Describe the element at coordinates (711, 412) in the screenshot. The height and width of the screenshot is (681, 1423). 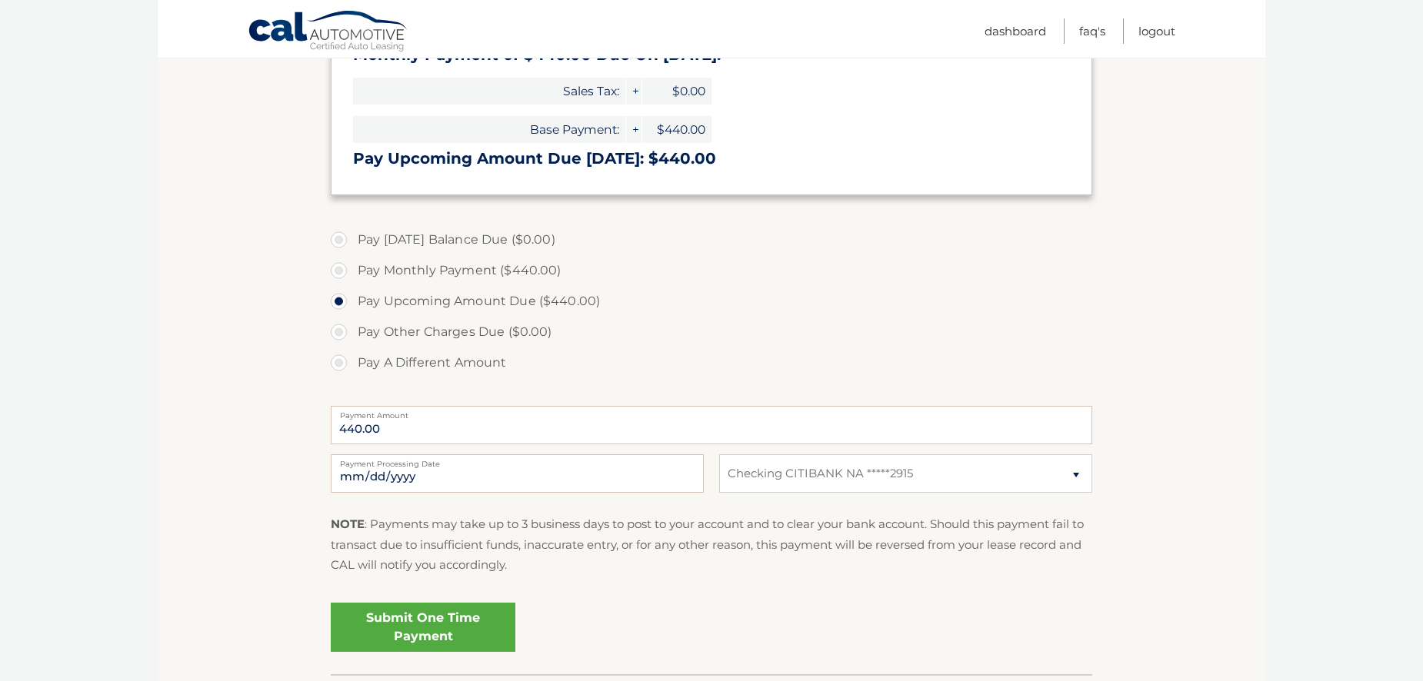
I see `label: Payment Amount` at that location.